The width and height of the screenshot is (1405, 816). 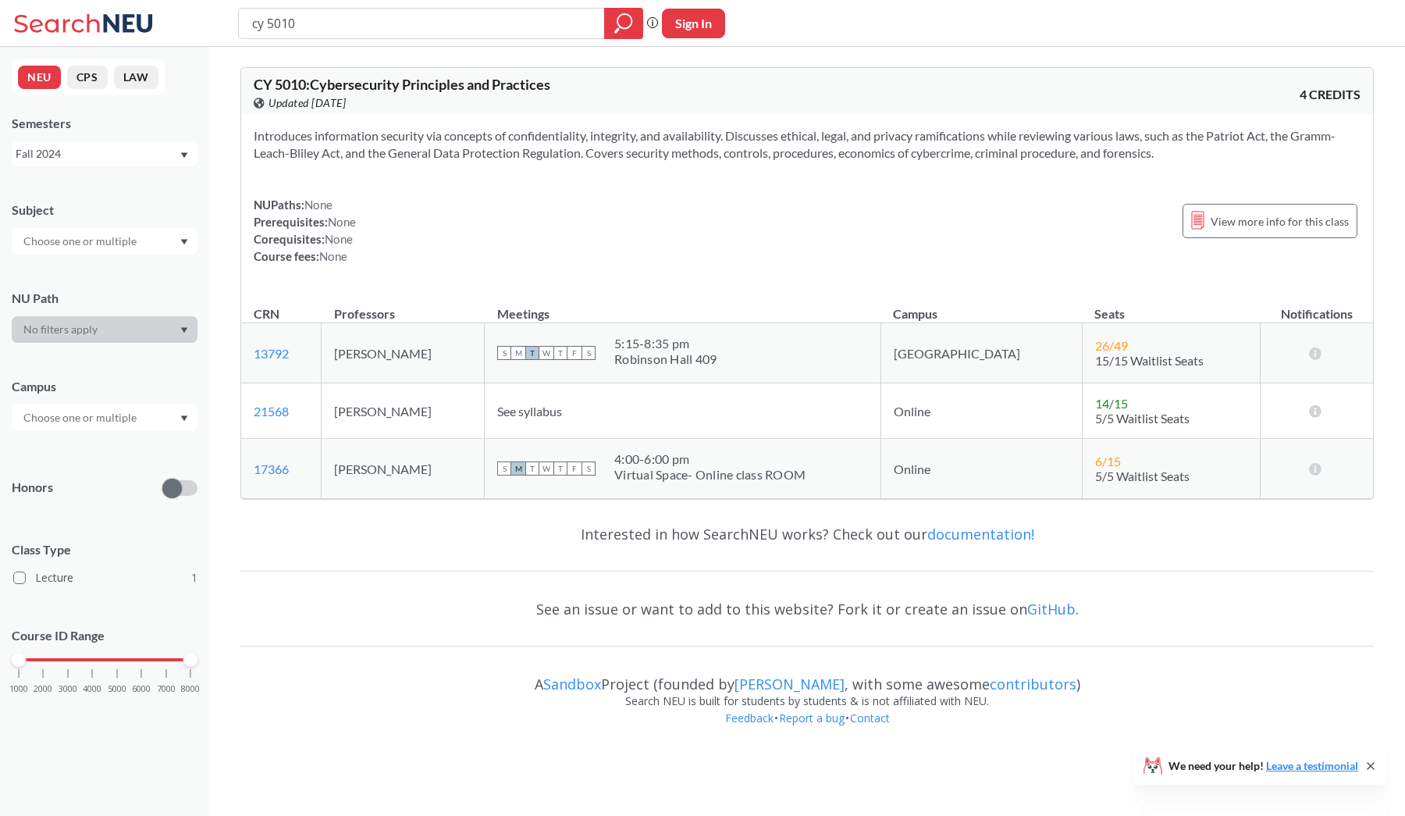 What do you see at coordinates (1330, 94) in the screenshot?
I see `span: 4 CREDITS` at bounding box center [1330, 94].